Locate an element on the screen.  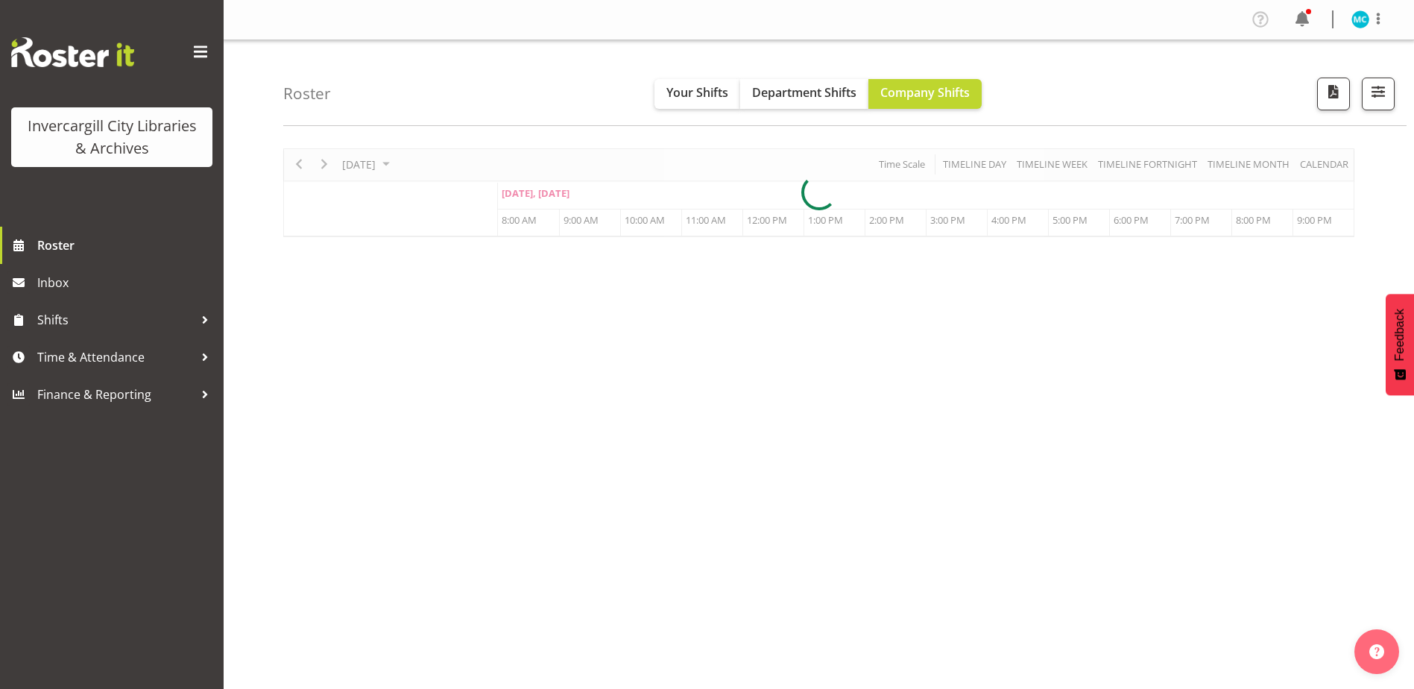
span: Roster is located at coordinates (127, 245).